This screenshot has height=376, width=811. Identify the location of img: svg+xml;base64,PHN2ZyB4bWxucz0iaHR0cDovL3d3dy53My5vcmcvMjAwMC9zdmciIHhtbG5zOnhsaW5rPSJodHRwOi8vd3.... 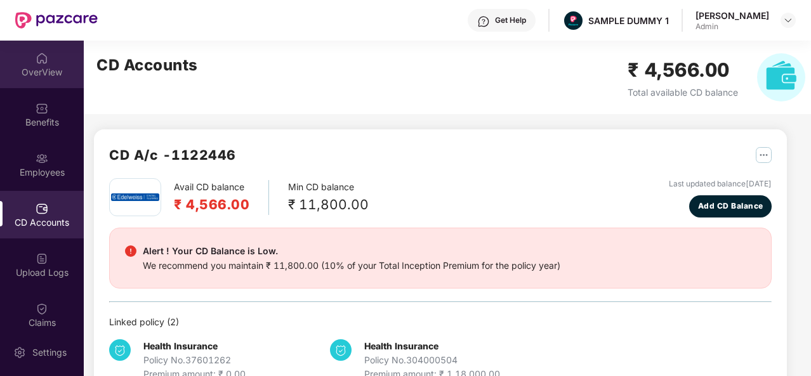
(781, 77).